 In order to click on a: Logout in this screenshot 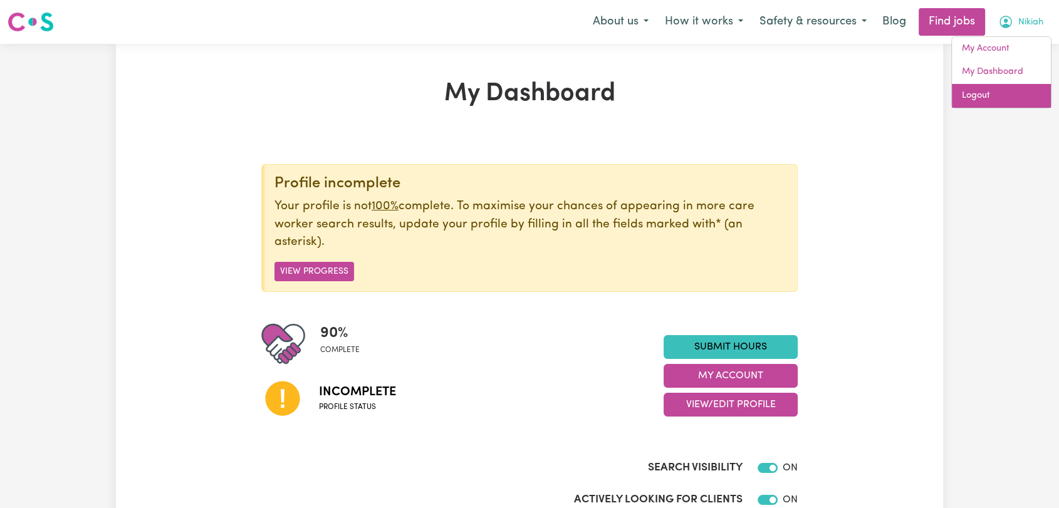, I will do `click(1001, 96)`.